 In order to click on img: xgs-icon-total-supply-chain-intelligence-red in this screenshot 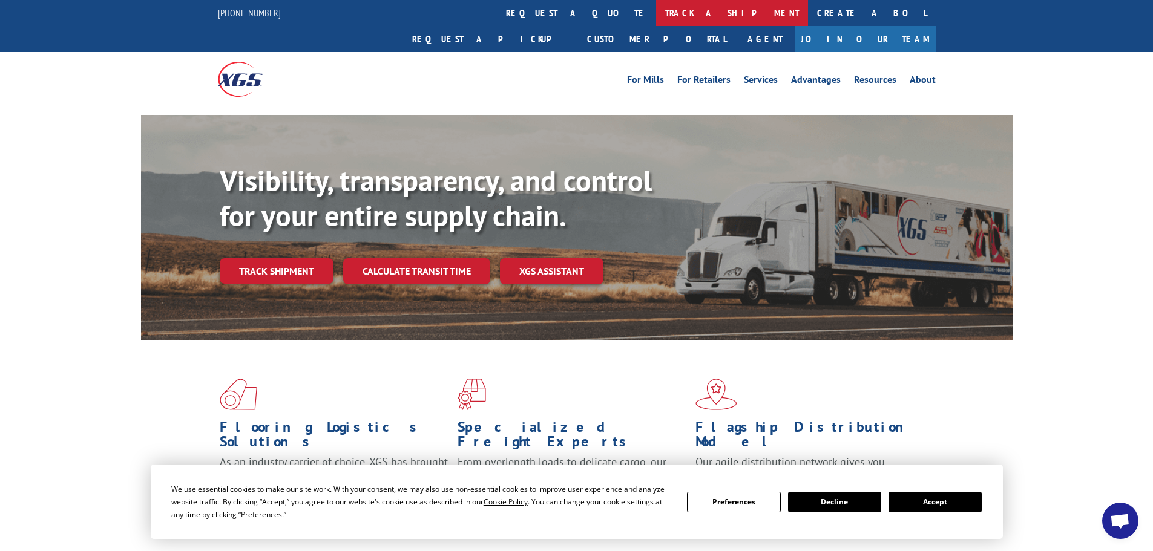, I will do `click(239, 395)`.